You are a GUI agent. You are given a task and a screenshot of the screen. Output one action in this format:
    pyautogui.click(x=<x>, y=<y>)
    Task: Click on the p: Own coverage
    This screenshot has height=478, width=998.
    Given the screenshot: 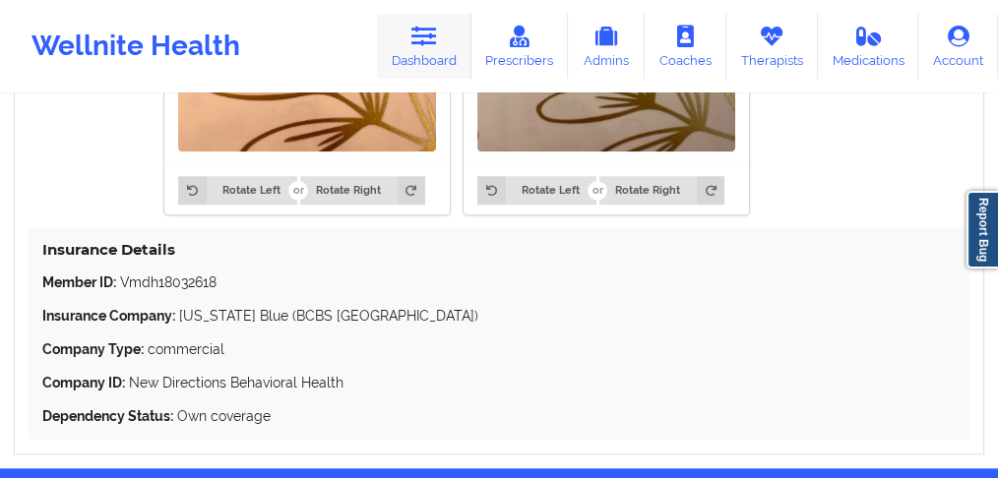 What is the action you would take?
    pyautogui.click(x=499, y=416)
    